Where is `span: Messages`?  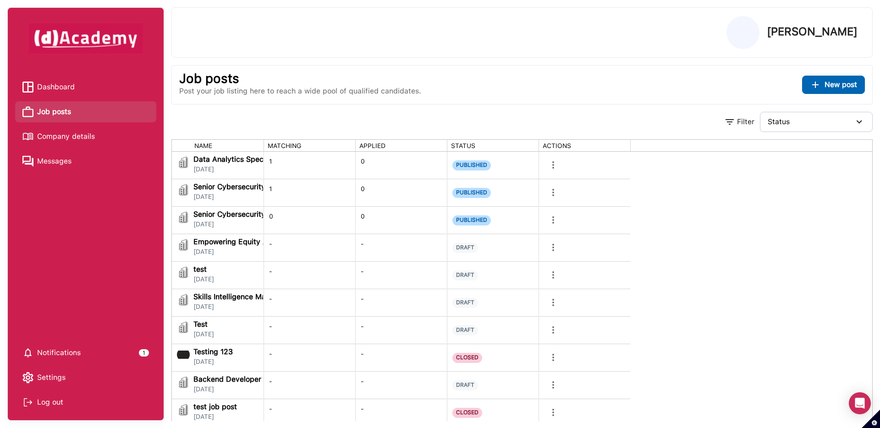
span: Messages is located at coordinates (54, 161).